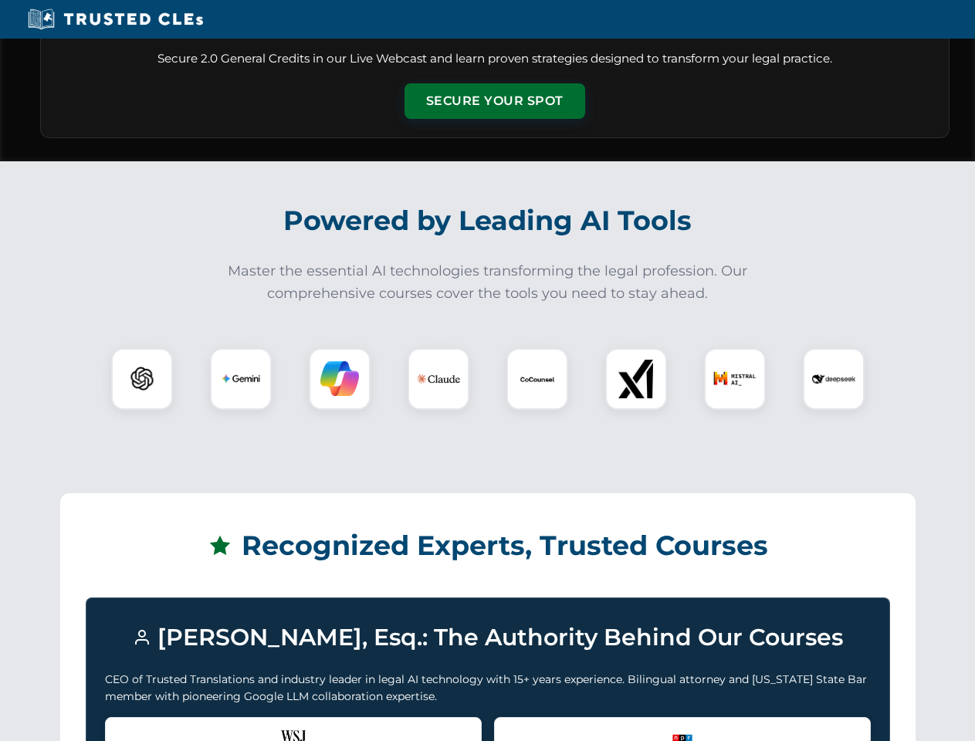 This screenshot has width=975, height=741. Describe the element at coordinates (241, 379) in the screenshot. I see `img: Gemini Logo` at that location.